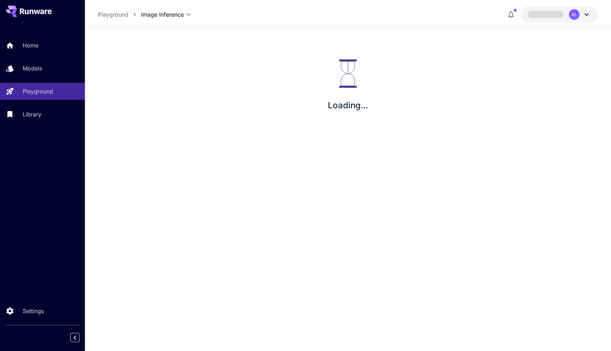  Describe the element at coordinates (559, 14) in the screenshot. I see `button: AL` at that location.